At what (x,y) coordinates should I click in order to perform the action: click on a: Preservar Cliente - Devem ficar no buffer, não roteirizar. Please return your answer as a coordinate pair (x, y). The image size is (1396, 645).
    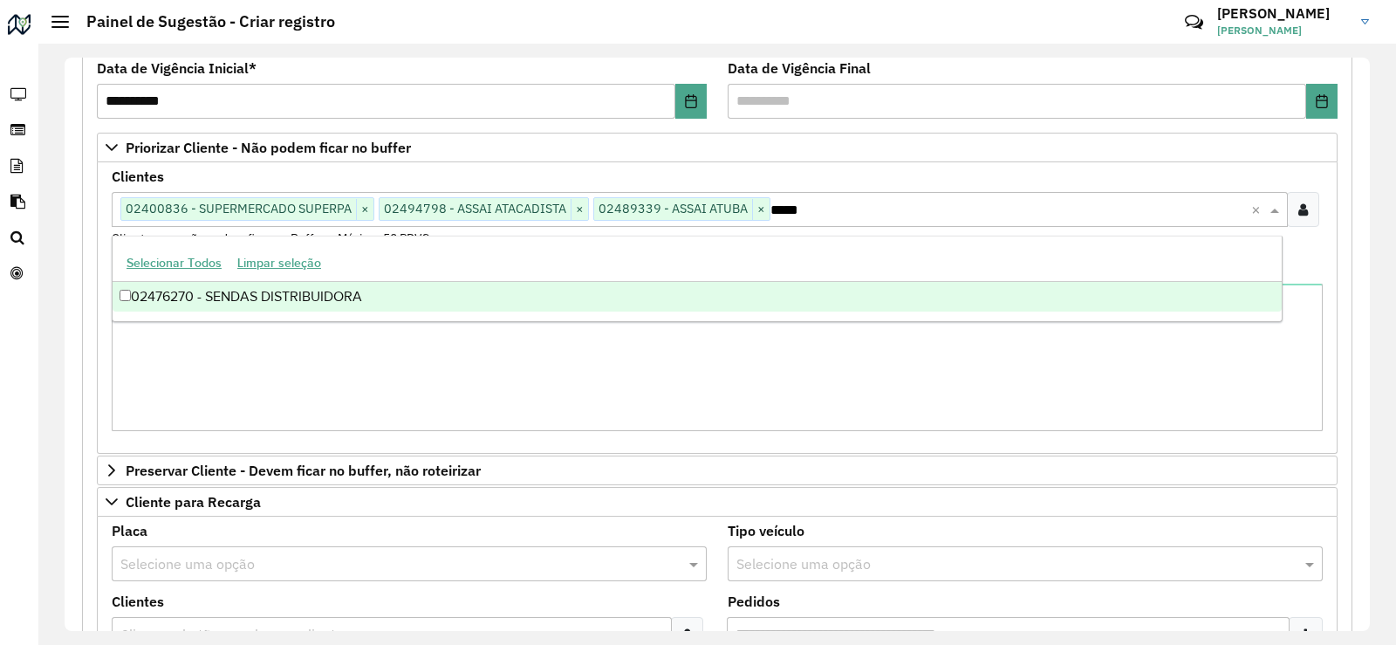
    Looking at the image, I should click on (717, 470).